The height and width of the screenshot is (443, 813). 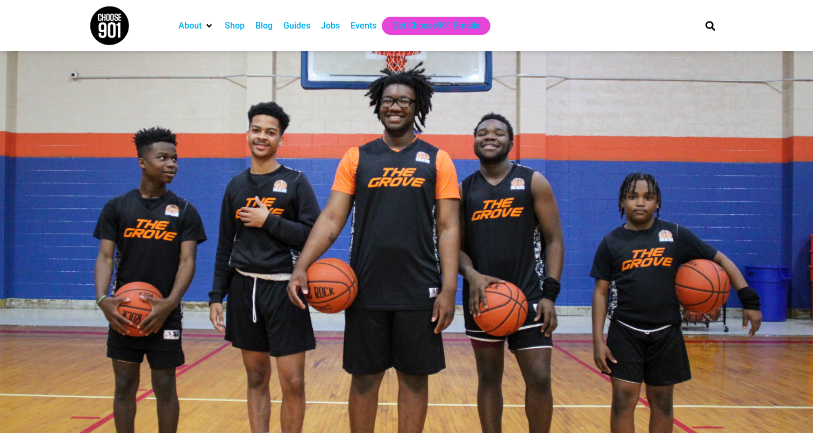 I want to click on div: Guides, so click(x=297, y=26).